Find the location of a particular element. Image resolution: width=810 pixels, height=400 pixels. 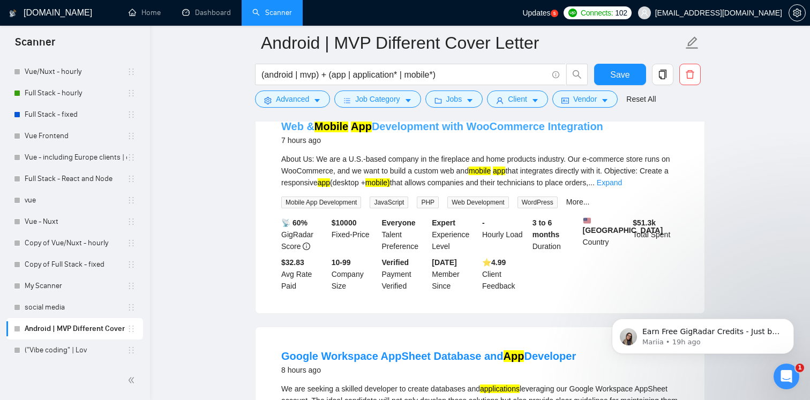

span: WordPress is located at coordinates (537, 202).